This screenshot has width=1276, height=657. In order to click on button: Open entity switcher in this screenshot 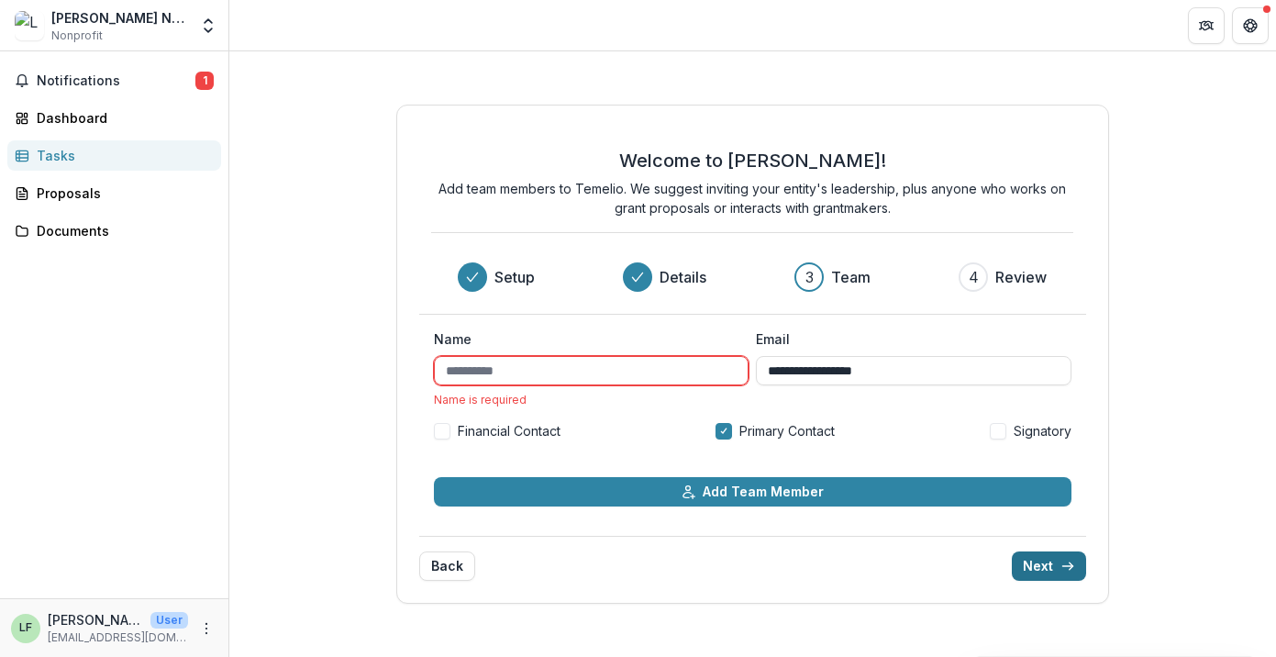, I will do `click(208, 26)`.